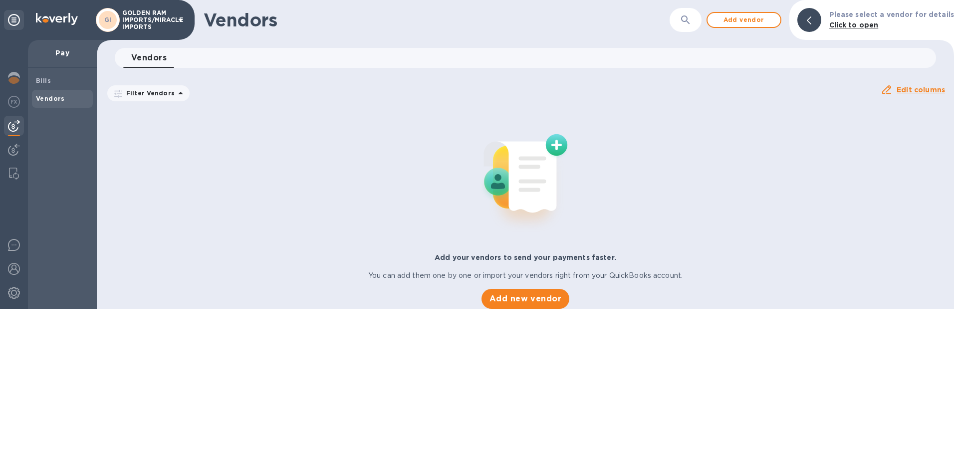 Image resolution: width=954 pixels, height=461 pixels. Describe the element at coordinates (43, 80) in the screenshot. I see `b: Bills` at that location.